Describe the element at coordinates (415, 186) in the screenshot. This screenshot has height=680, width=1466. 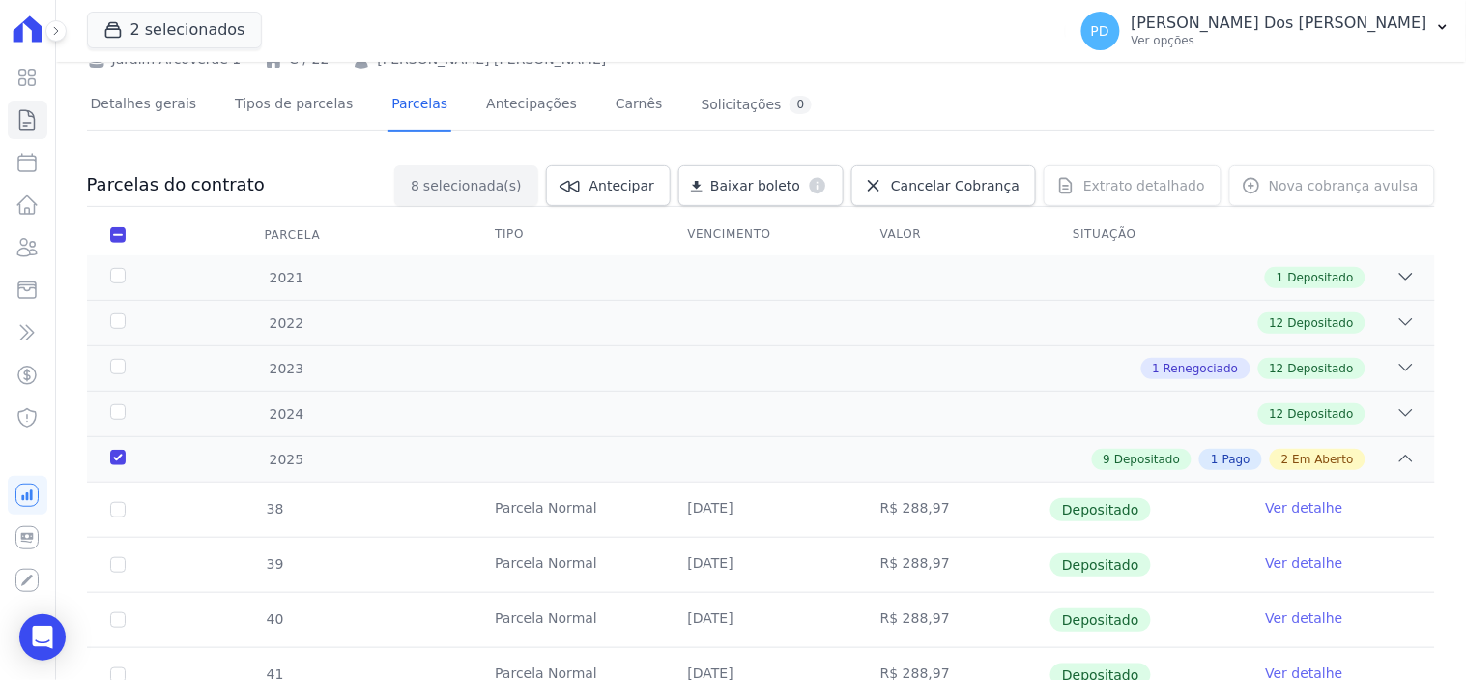
I see `span: 8` at that location.